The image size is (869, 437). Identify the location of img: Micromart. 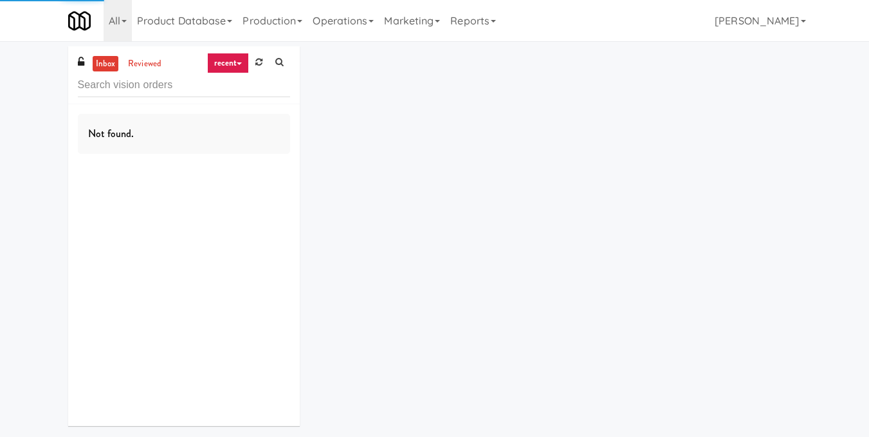
(79, 21).